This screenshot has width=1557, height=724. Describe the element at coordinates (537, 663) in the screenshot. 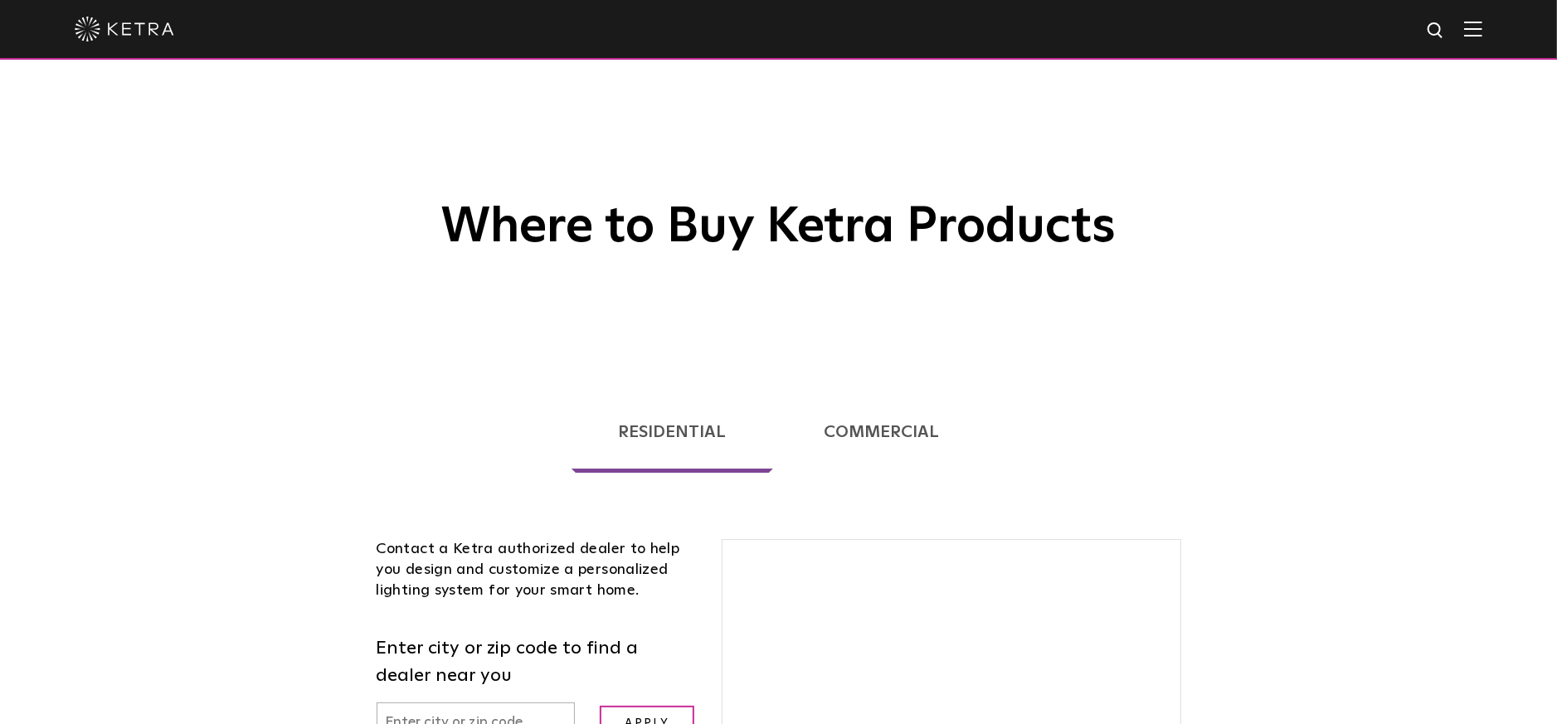

I see `label: Enter city or zip code to find a dealer near you` at that location.